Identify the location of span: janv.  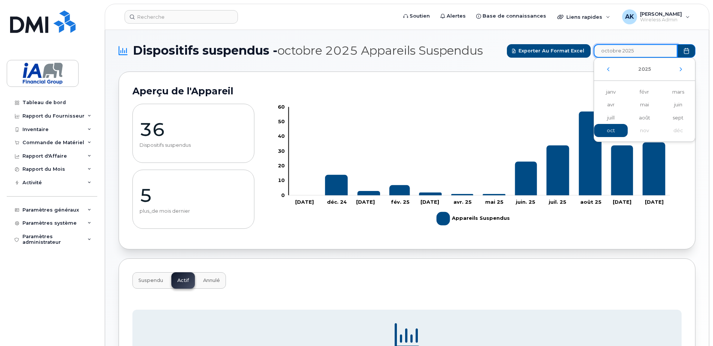
(611, 92).